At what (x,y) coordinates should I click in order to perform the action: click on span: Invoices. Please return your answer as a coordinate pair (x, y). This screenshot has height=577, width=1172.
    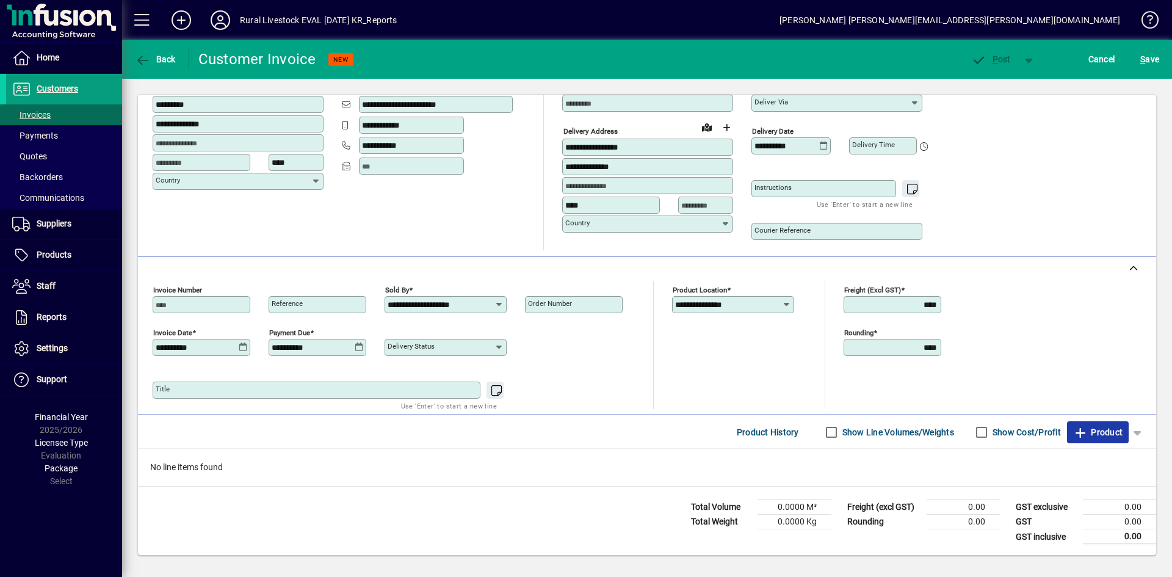
    Looking at the image, I should click on (31, 115).